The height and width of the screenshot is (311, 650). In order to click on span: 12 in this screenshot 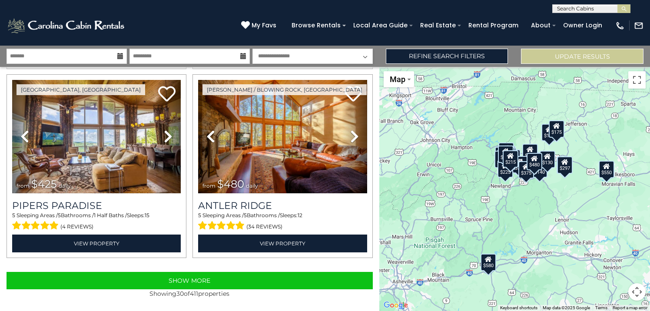, I will do `click(300, 215)`.